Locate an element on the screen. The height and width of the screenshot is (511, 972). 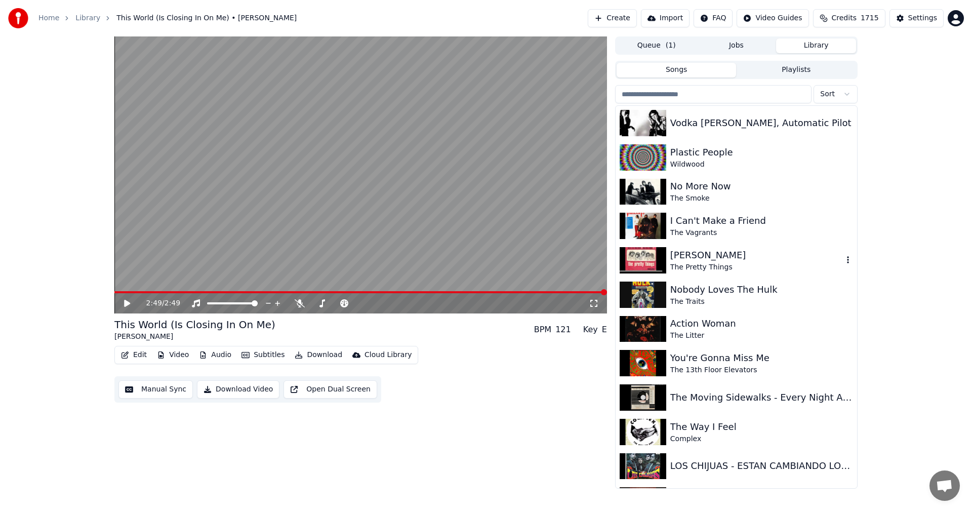
div: The Litter is located at coordinates (761, 335).